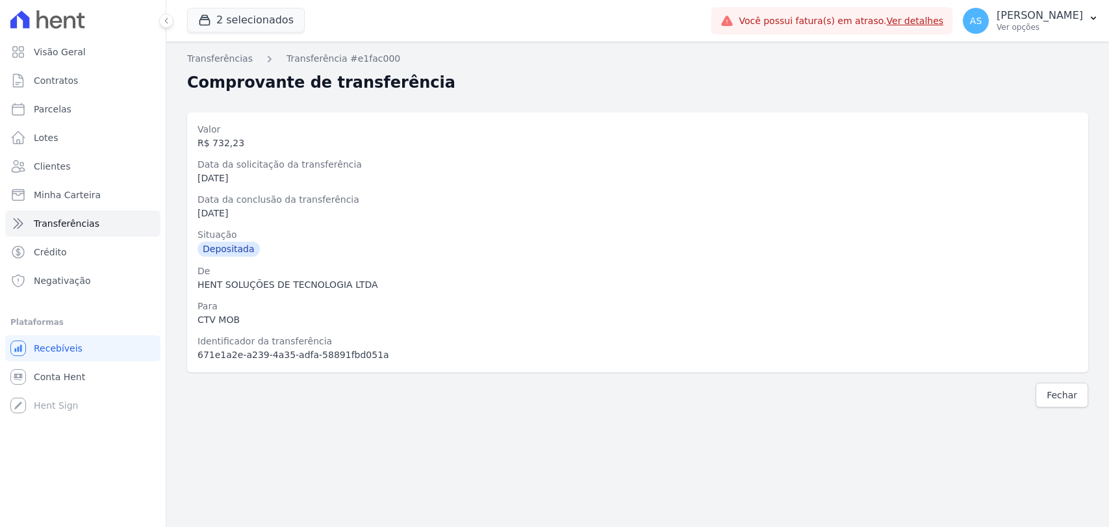  I want to click on div: 671e1a2e-a239-4a35-adfa-58891fbd051a, so click(637, 355).